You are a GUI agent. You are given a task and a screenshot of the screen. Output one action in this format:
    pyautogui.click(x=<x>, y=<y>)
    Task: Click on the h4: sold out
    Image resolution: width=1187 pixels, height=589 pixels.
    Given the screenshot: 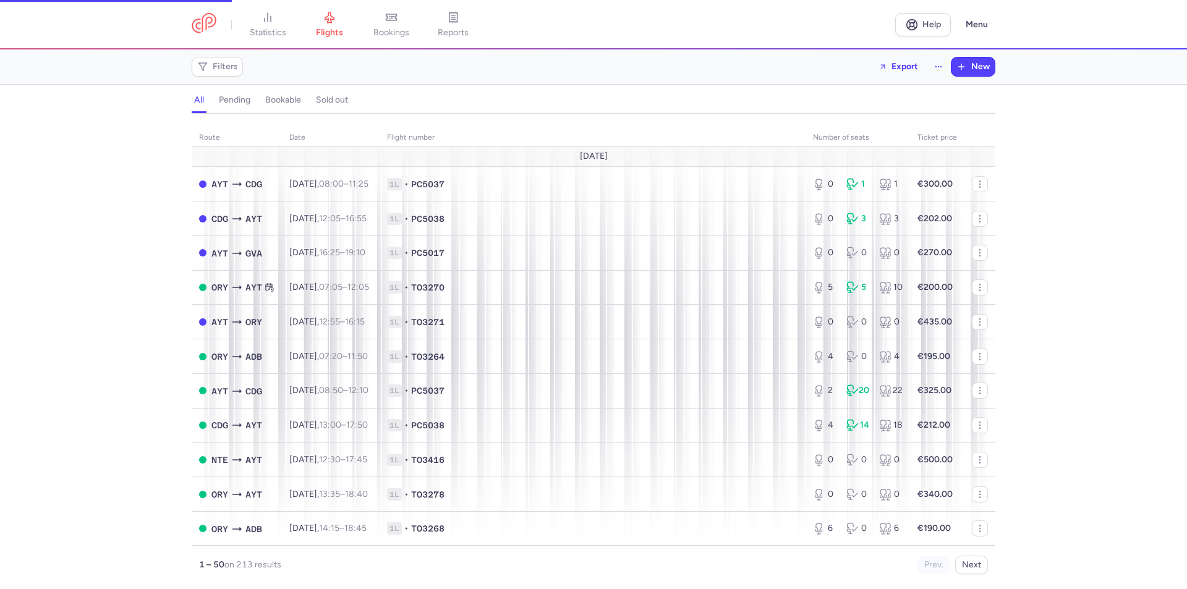 What is the action you would take?
    pyautogui.click(x=332, y=100)
    